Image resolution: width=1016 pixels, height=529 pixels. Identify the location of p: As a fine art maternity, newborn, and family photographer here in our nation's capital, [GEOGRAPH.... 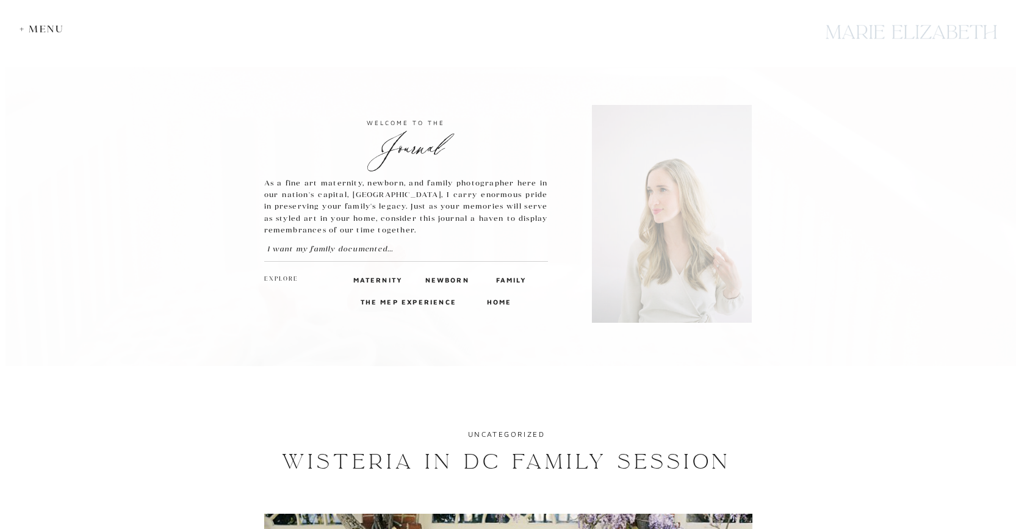
(406, 206).